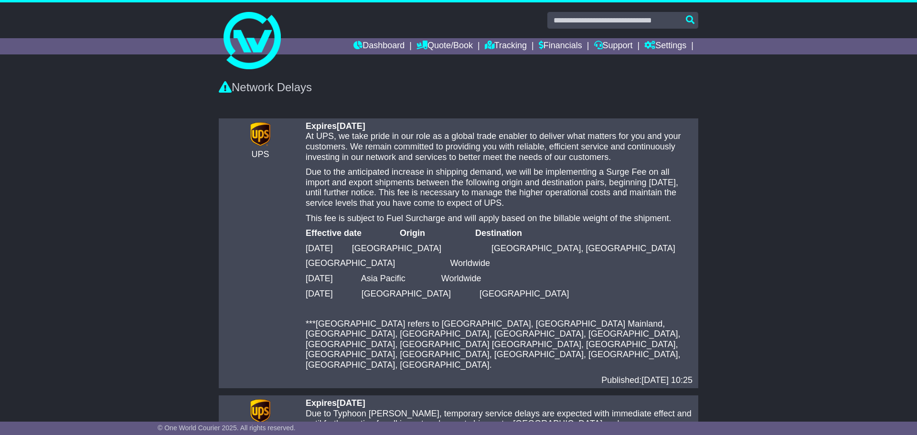 The image size is (917, 435). I want to click on a: Dashboard, so click(379, 46).